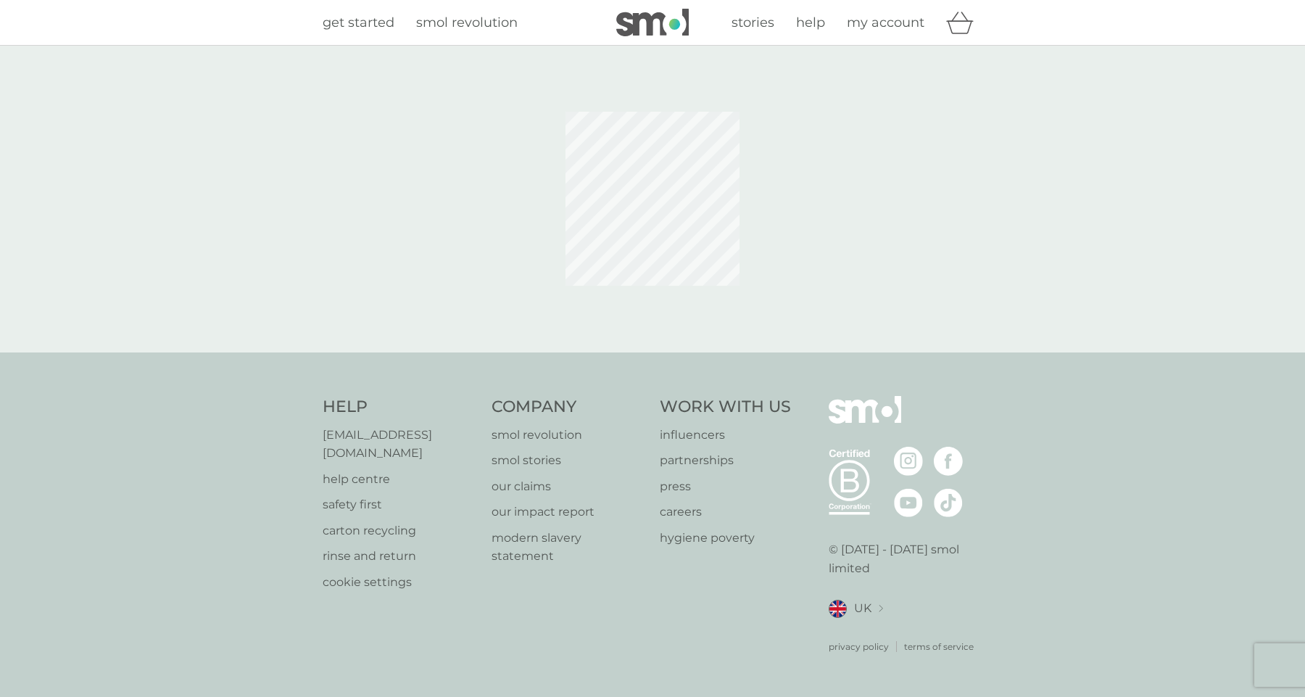  I want to click on p: our claims, so click(568, 486).